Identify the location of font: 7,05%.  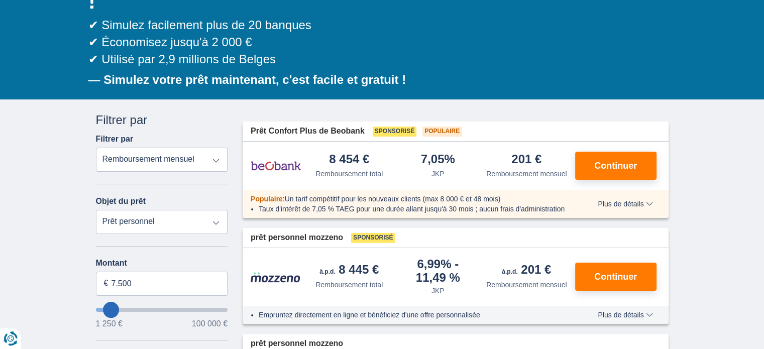
(438, 159).